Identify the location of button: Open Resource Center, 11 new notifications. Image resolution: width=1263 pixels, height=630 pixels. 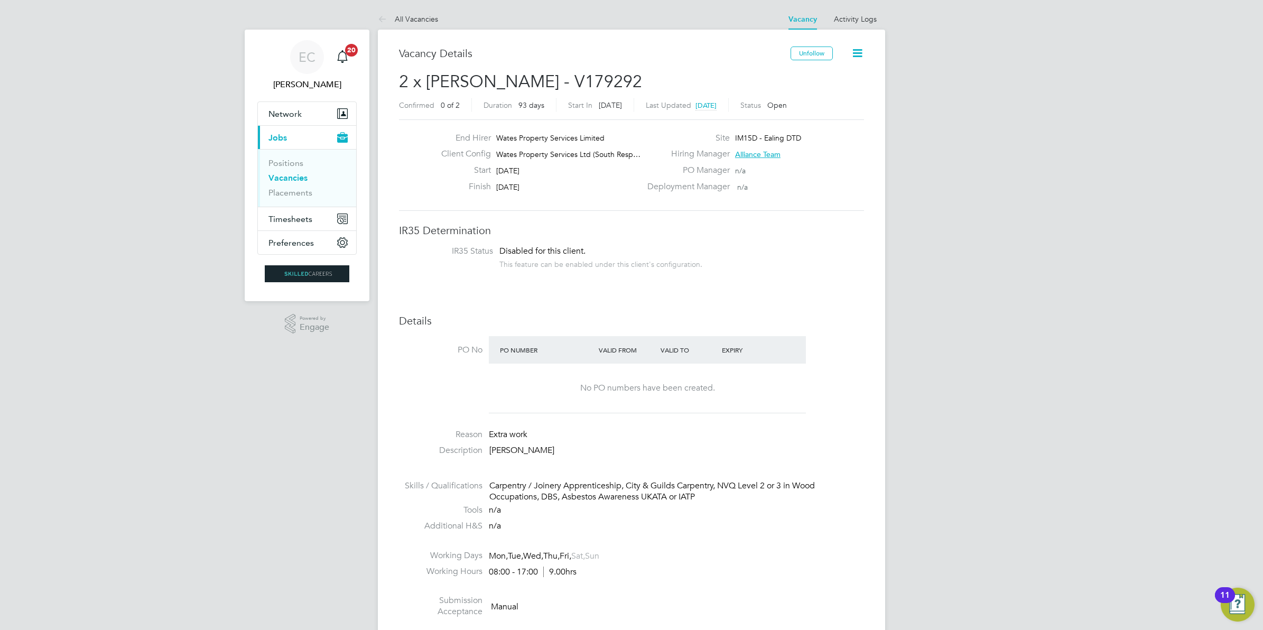
(1238, 605).